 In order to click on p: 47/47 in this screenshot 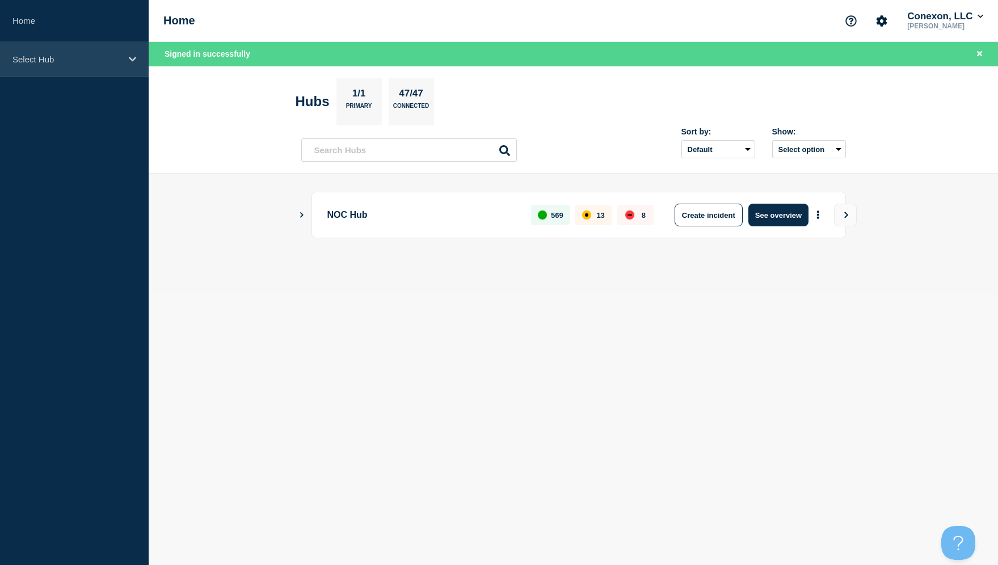, I will do `click(411, 95)`.